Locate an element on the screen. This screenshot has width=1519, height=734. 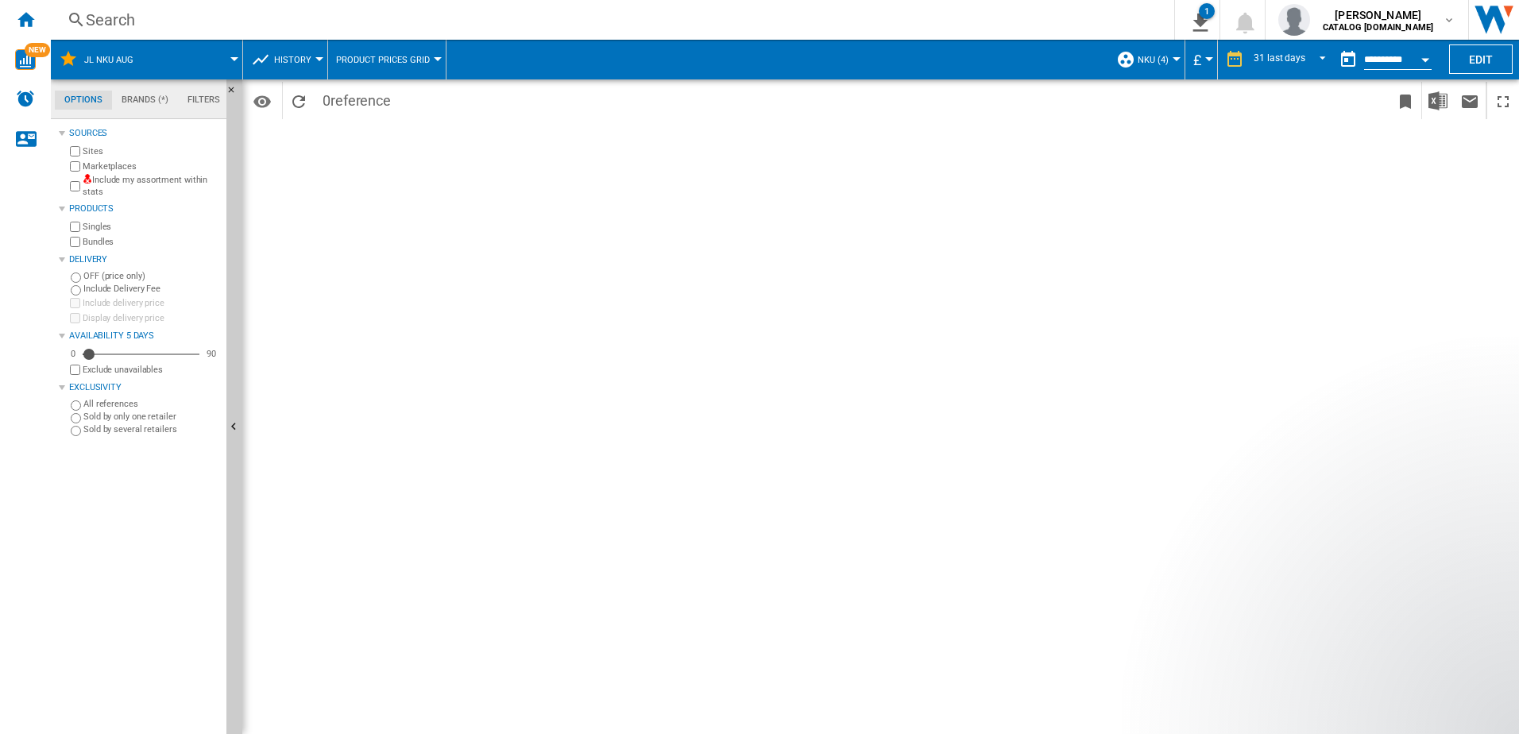
span: NKU (4) is located at coordinates (1152, 60).